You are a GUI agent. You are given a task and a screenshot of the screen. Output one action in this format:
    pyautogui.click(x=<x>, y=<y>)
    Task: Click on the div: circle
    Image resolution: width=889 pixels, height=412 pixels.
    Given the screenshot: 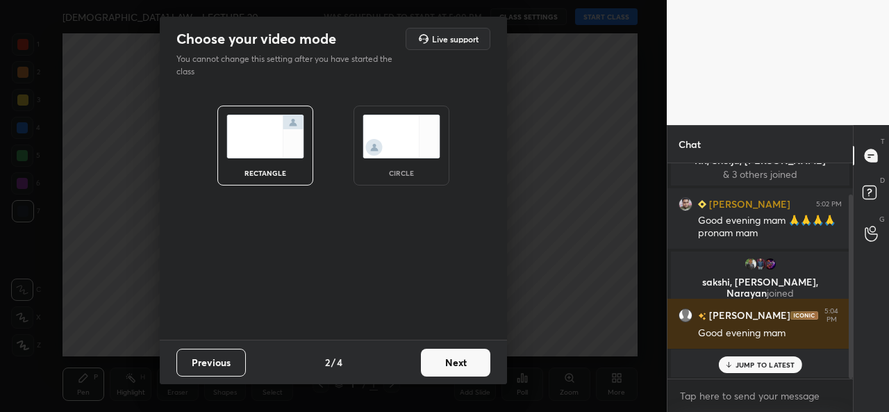 What is the action you would take?
    pyautogui.click(x=401, y=173)
    